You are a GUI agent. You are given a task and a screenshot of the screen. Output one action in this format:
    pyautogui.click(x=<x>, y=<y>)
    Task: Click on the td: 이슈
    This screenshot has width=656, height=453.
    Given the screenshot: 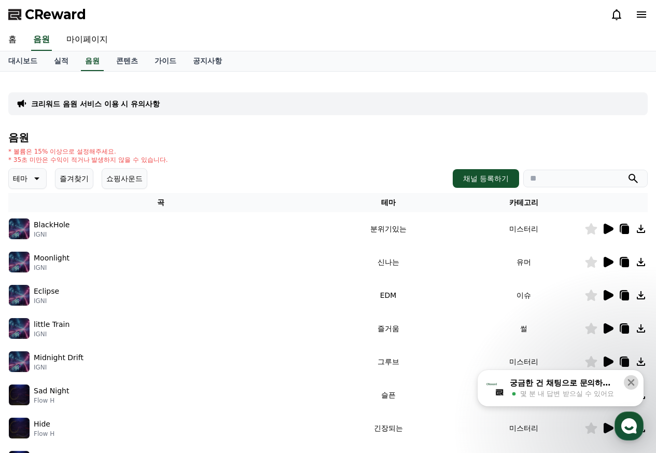 What is the action you would take?
    pyautogui.click(x=524, y=295)
    